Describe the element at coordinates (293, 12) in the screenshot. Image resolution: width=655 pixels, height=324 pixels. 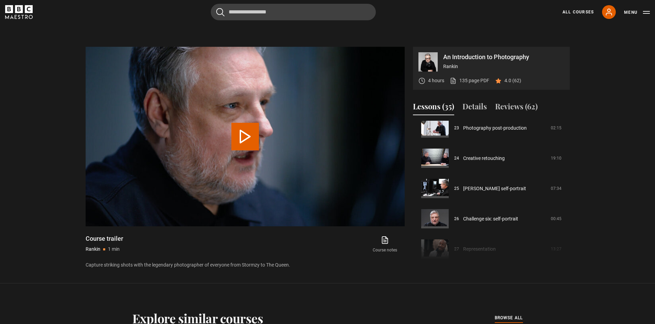
I see `input: Search` at that location.